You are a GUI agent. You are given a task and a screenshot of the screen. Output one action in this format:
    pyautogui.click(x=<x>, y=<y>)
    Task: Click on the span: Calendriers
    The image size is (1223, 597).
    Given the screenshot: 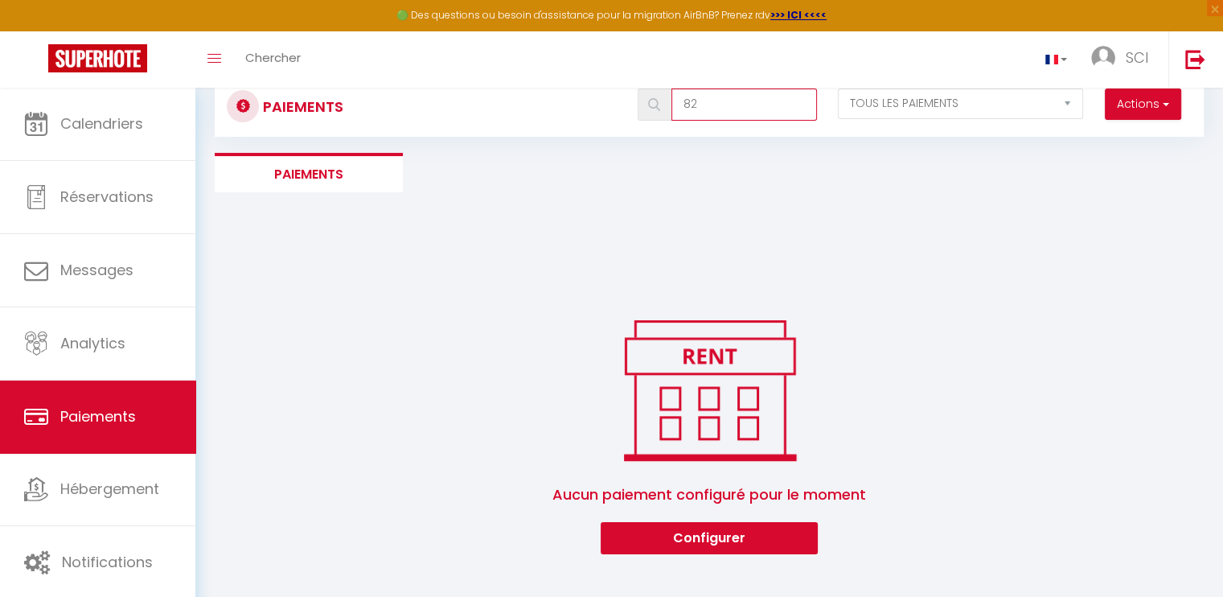 What is the action you would take?
    pyautogui.click(x=101, y=123)
    